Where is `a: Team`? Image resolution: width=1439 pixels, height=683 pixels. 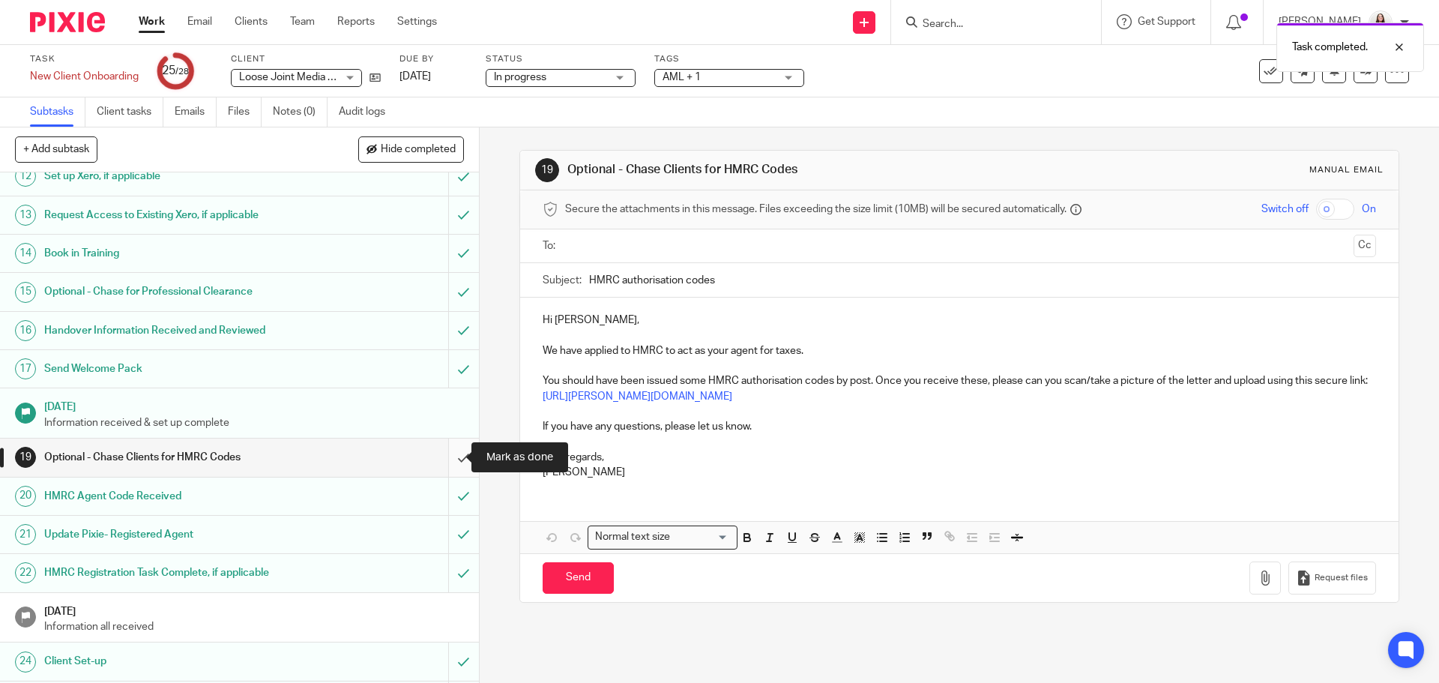
a: Team is located at coordinates (302, 22).